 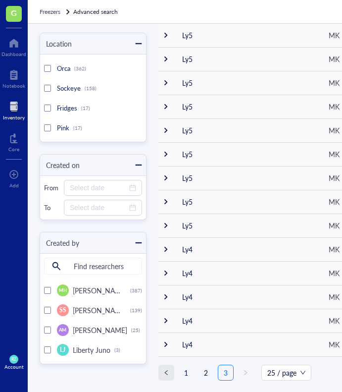 What do you see at coordinates (52, 208) in the screenshot?
I see `div: To` at bounding box center [52, 208].